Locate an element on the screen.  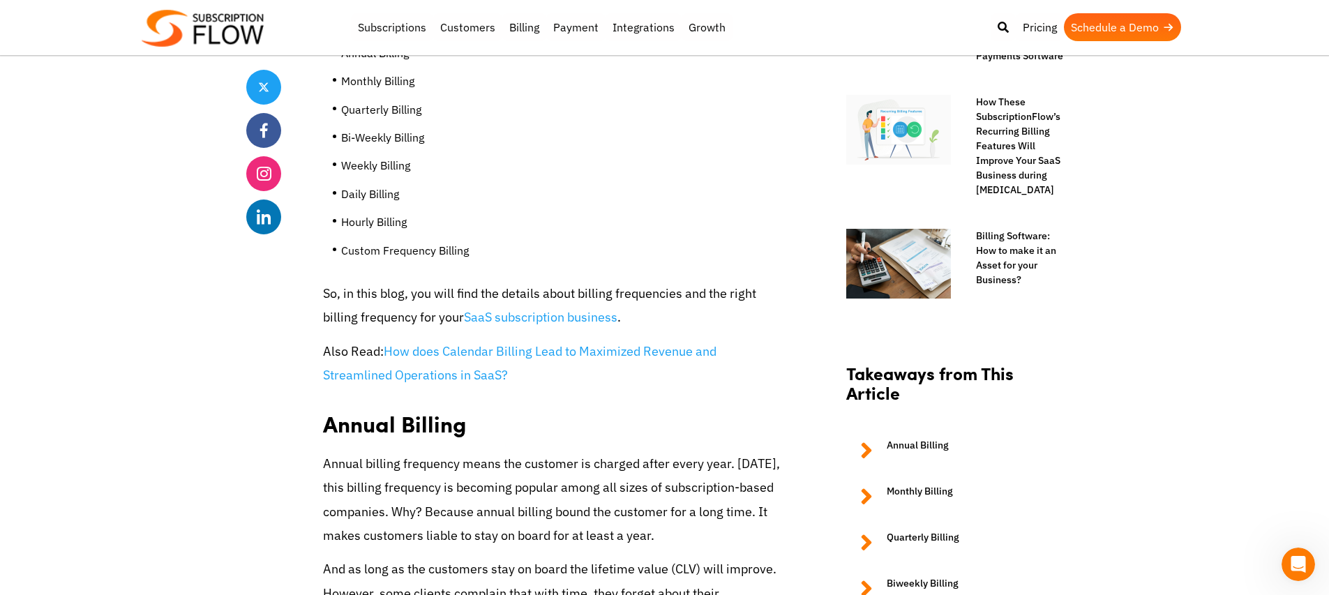
li: Annual Billing is located at coordinates (562, 57).